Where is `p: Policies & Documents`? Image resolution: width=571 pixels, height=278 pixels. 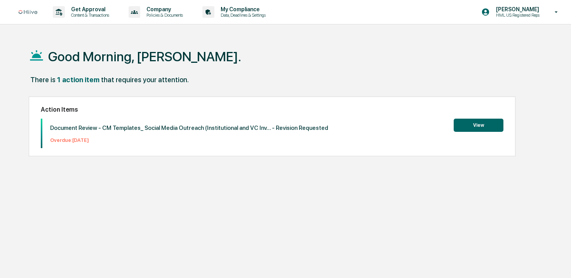
p: Policies & Documents is located at coordinates (163, 15).